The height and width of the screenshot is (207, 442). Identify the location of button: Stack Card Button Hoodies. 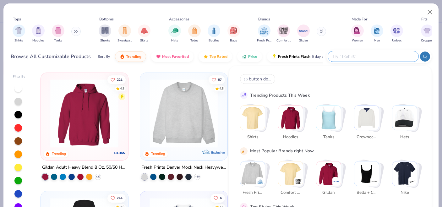
(293, 124).